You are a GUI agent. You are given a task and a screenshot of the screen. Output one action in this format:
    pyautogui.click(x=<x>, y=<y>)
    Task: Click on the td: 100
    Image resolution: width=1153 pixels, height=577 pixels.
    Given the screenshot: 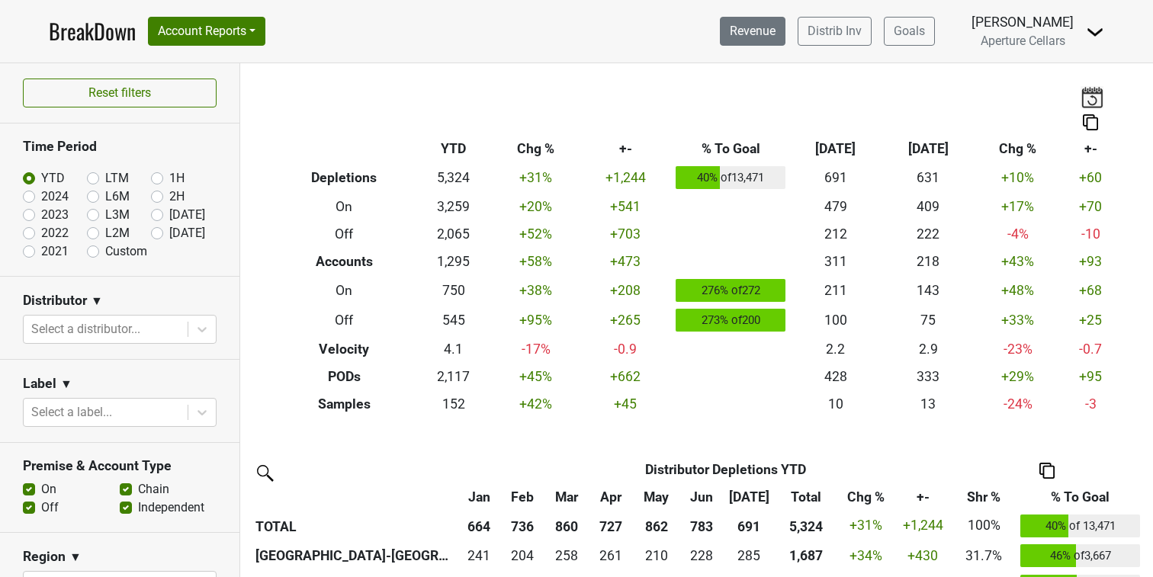 What is the action you would take?
    pyautogui.click(x=835, y=321)
    